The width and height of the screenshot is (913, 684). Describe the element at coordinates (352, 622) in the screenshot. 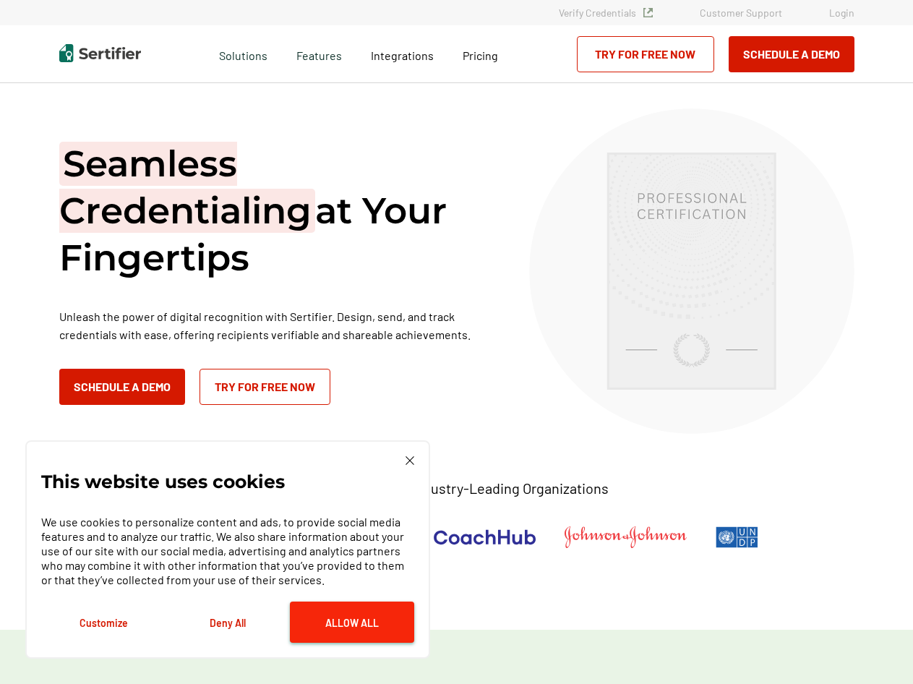

I see `button: Allow All` at that location.